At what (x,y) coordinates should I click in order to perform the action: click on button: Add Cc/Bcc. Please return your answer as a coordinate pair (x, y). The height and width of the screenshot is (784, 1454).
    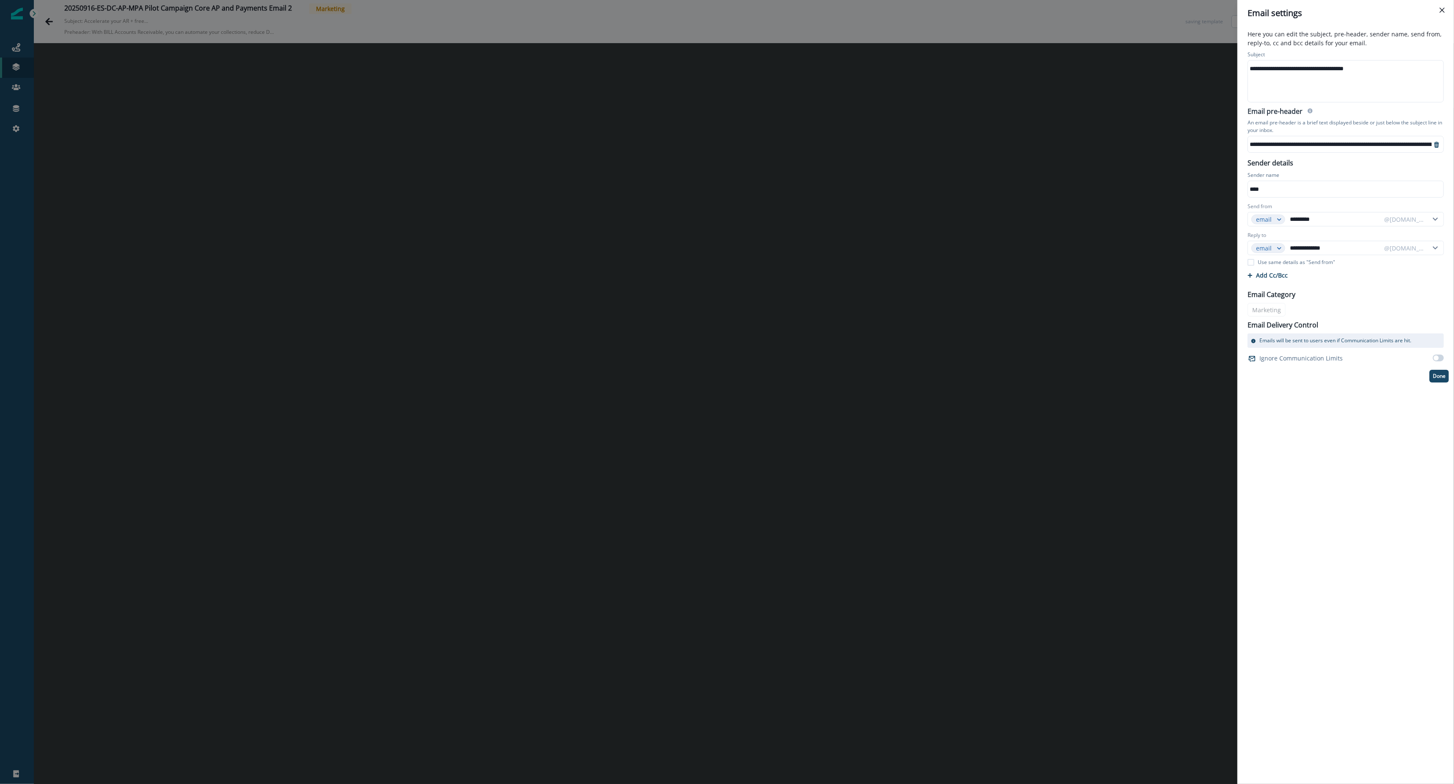
    Looking at the image, I should click on (1267, 275).